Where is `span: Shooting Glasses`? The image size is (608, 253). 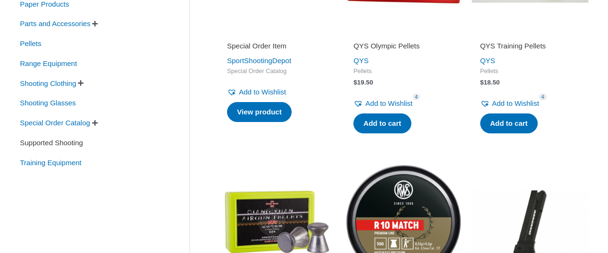
span: Shooting Glasses is located at coordinates (48, 103).